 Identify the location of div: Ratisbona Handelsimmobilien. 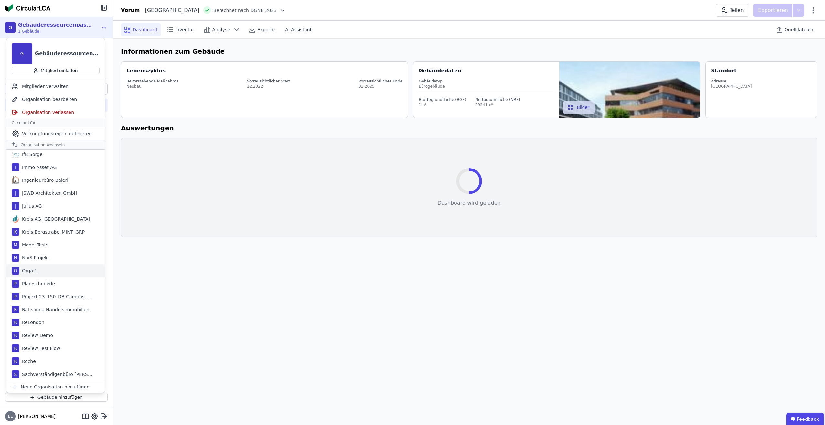
(54, 309).